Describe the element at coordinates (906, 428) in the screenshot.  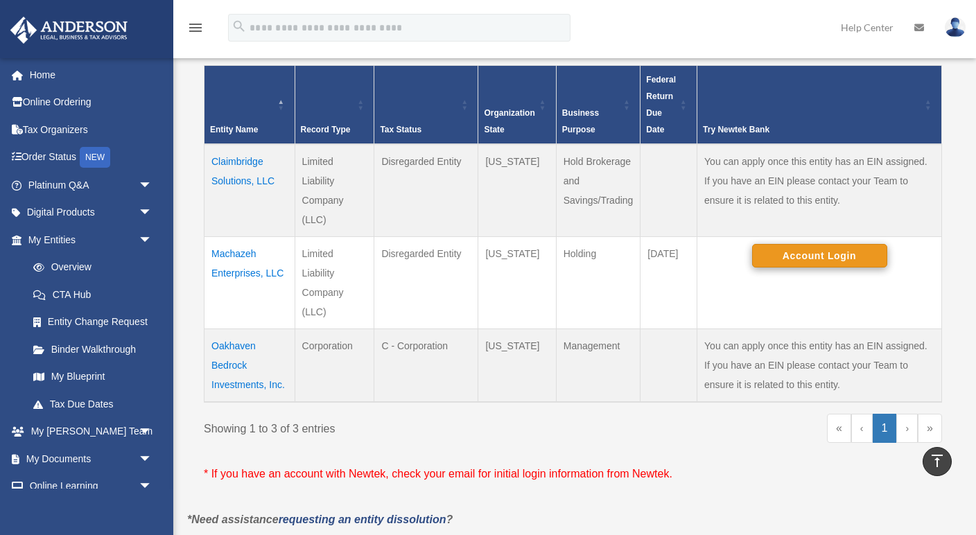
I see `a: Next` at that location.